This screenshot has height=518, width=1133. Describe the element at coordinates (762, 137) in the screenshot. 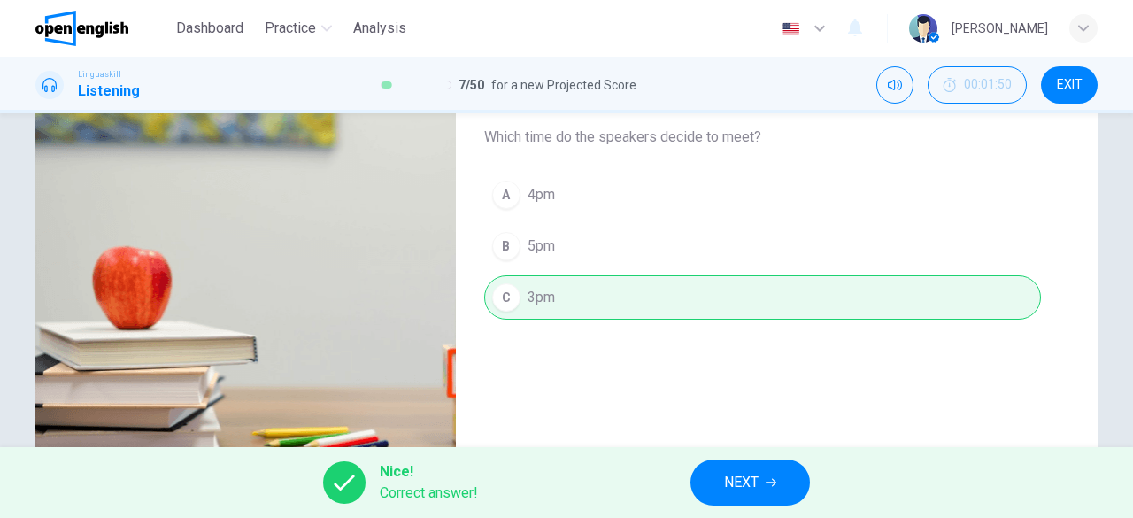

I see `span: Which time do the speakers decide to meet?` at that location.